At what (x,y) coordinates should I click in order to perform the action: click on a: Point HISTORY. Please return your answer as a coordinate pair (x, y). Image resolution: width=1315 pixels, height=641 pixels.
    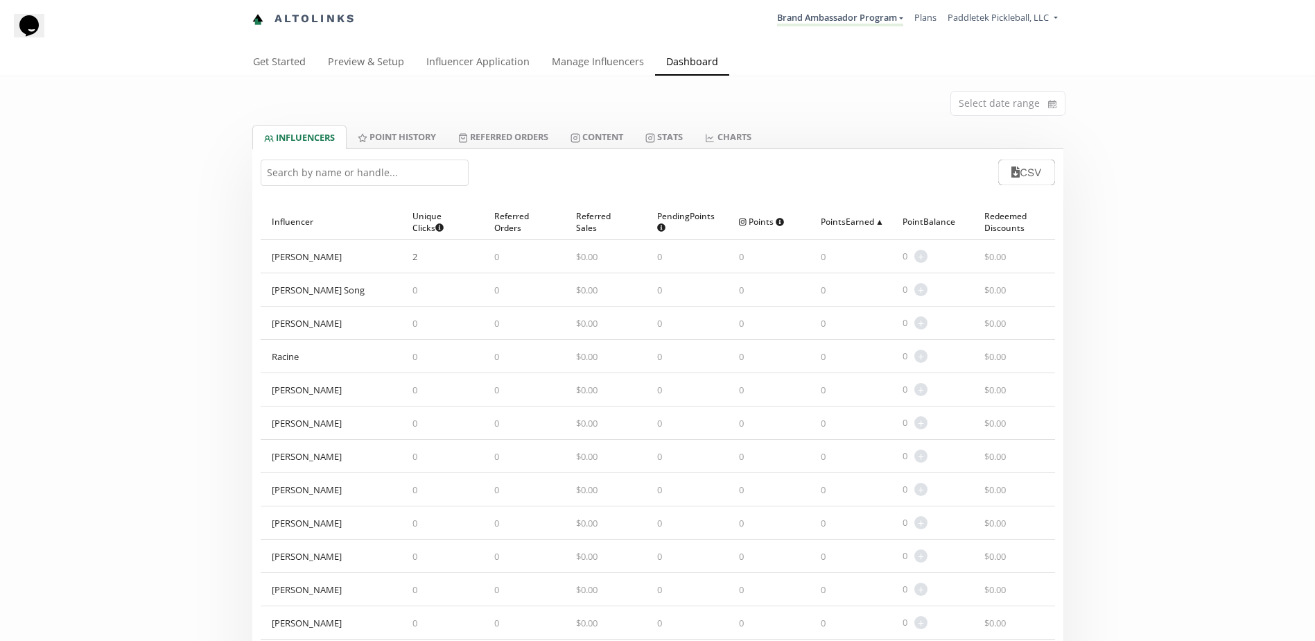
    Looking at the image, I should click on (397, 137).